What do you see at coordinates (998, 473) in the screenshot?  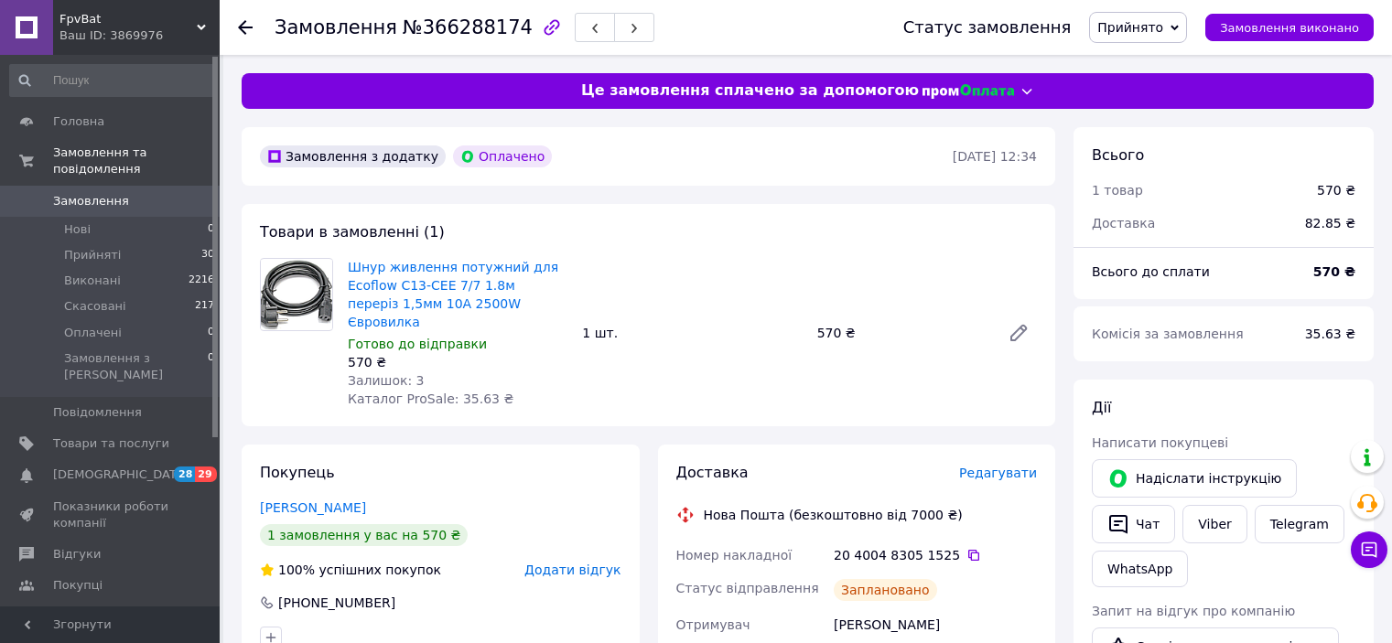 I see `span: Редагувати` at bounding box center [998, 473].